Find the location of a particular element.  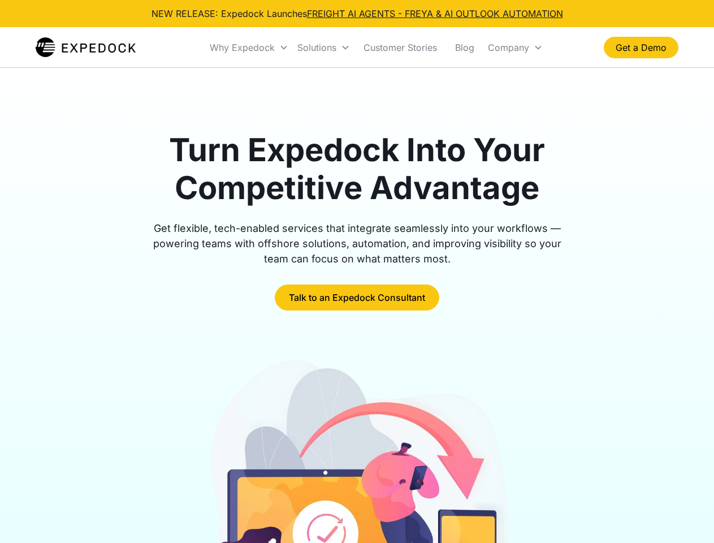

a: Get a Demo is located at coordinates (641, 47).